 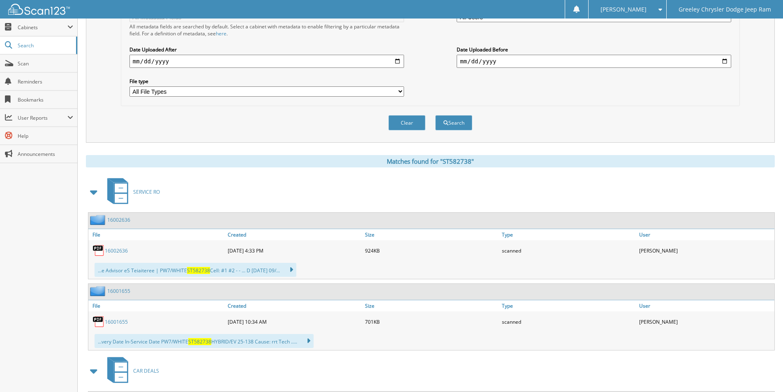 I want to click on span: Reminders, so click(x=45, y=81).